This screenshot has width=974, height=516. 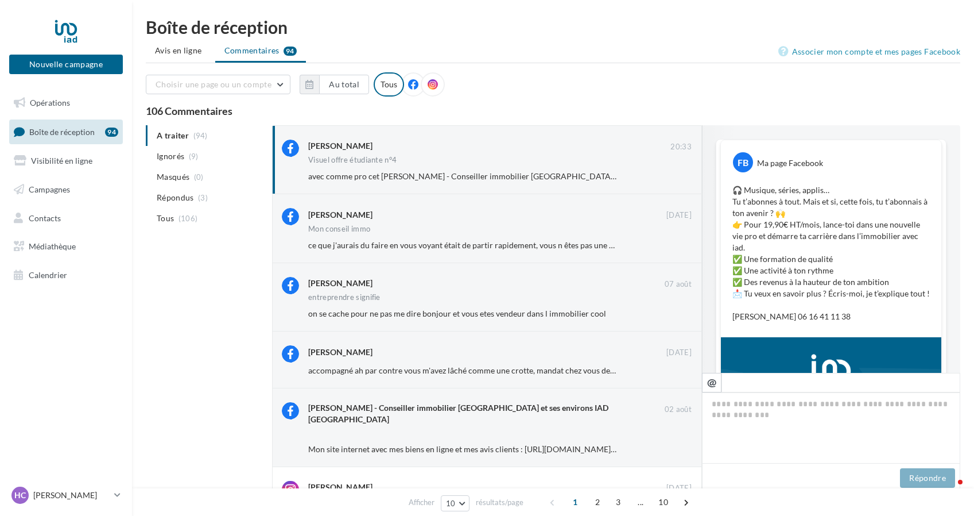 What do you see at coordinates (49, 189) in the screenshot?
I see `span: Campagnes` at bounding box center [49, 189].